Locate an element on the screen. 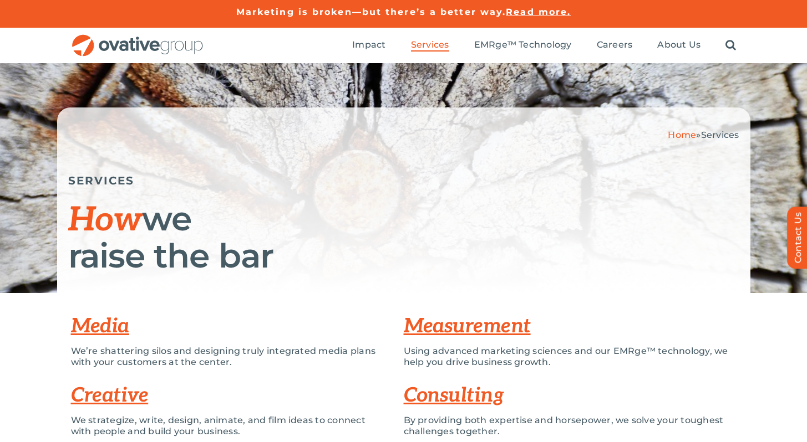  p: We’re shattering silos and designing truly integrated media plans with your customers at the center. is located at coordinates (229, 357).